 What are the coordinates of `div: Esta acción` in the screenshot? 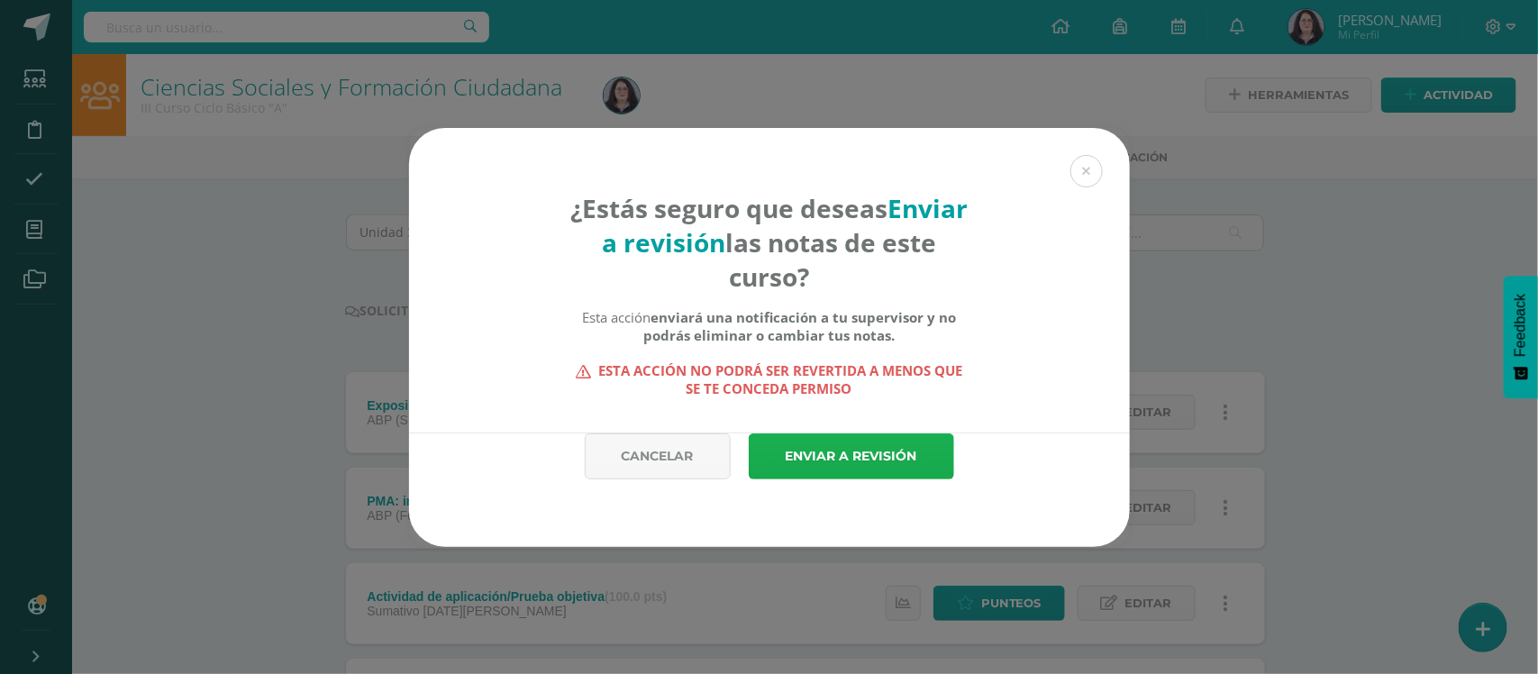 It's located at (768, 326).